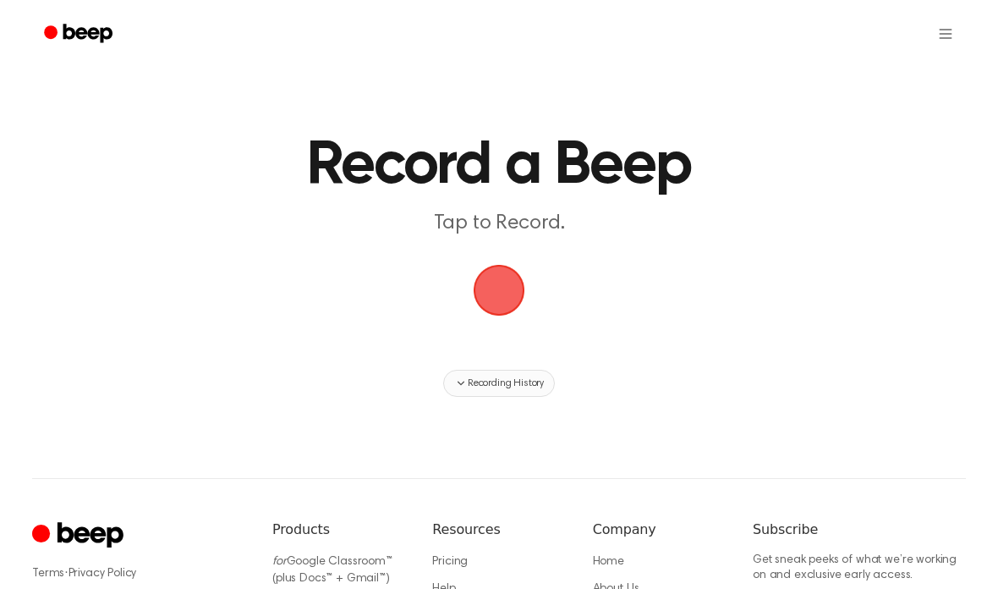 The width and height of the screenshot is (998, 589). I want to click on span: Recording History, so click(506, 383).